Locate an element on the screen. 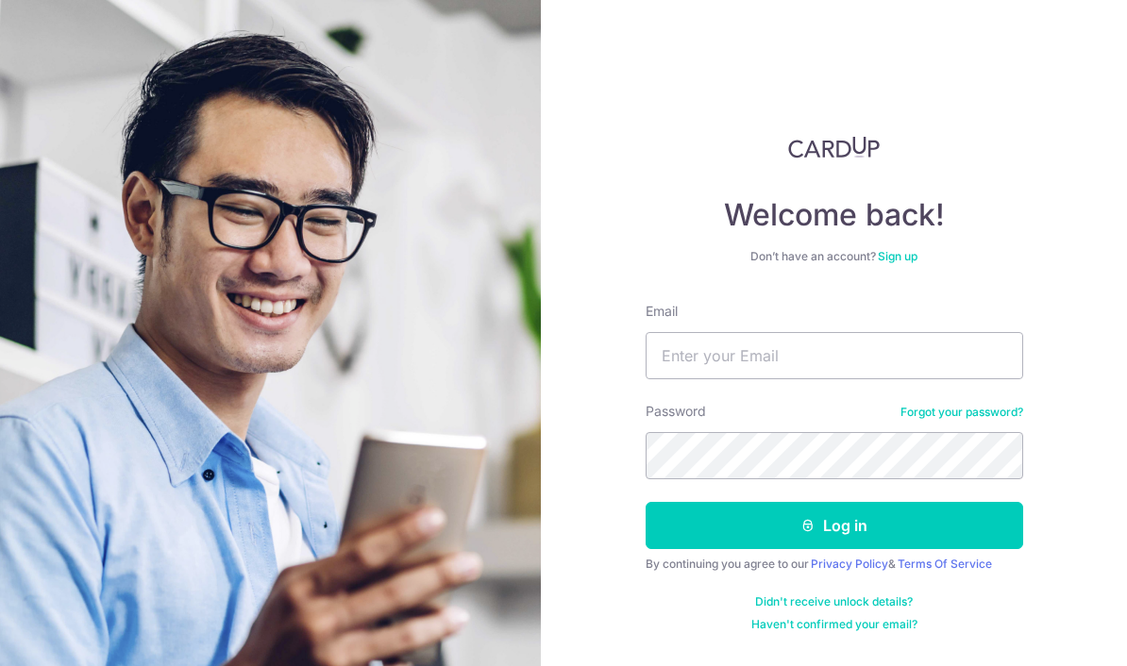 The image size is (1127, 666). div: By continuing you agree to our & is located at coordinates (834, 564).